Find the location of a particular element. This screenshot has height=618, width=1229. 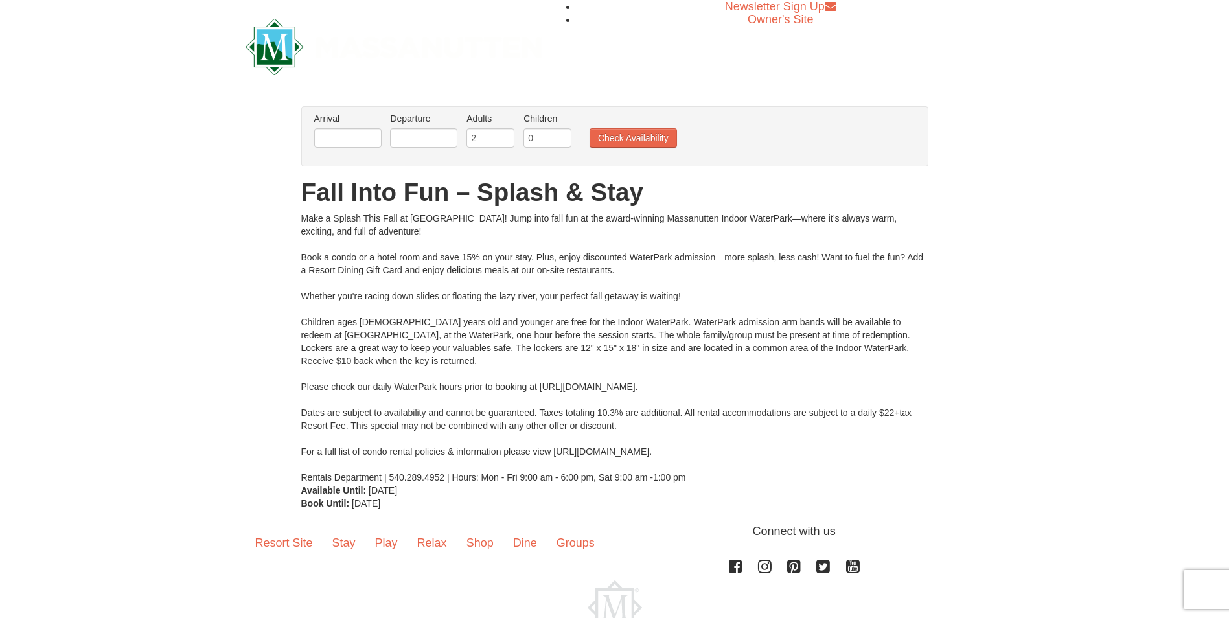

a: Stay is located at coordinates (344, 543).